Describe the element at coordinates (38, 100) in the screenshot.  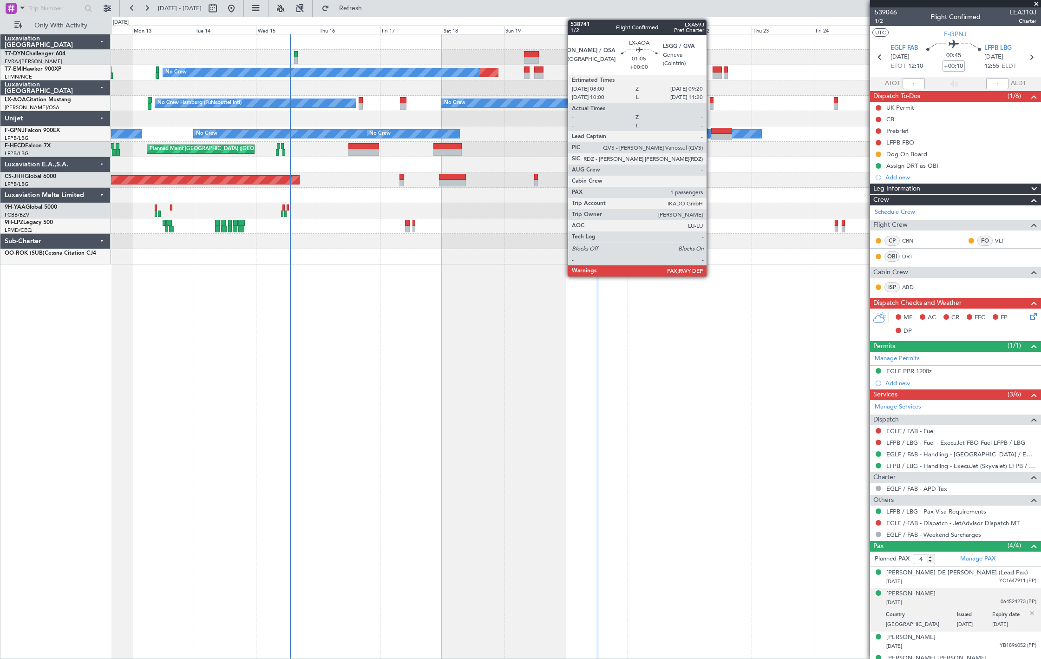
I see `a: LX-AOACitation Mustang` at that location.